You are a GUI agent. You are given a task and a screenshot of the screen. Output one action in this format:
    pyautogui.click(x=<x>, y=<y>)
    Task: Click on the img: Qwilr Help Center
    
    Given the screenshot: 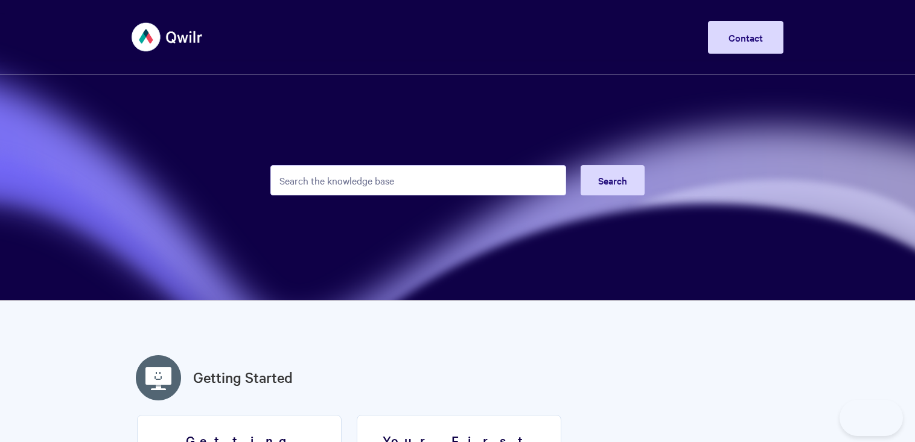 What is the action you would take?
    pyautogui.click(x=167, y=37)
    